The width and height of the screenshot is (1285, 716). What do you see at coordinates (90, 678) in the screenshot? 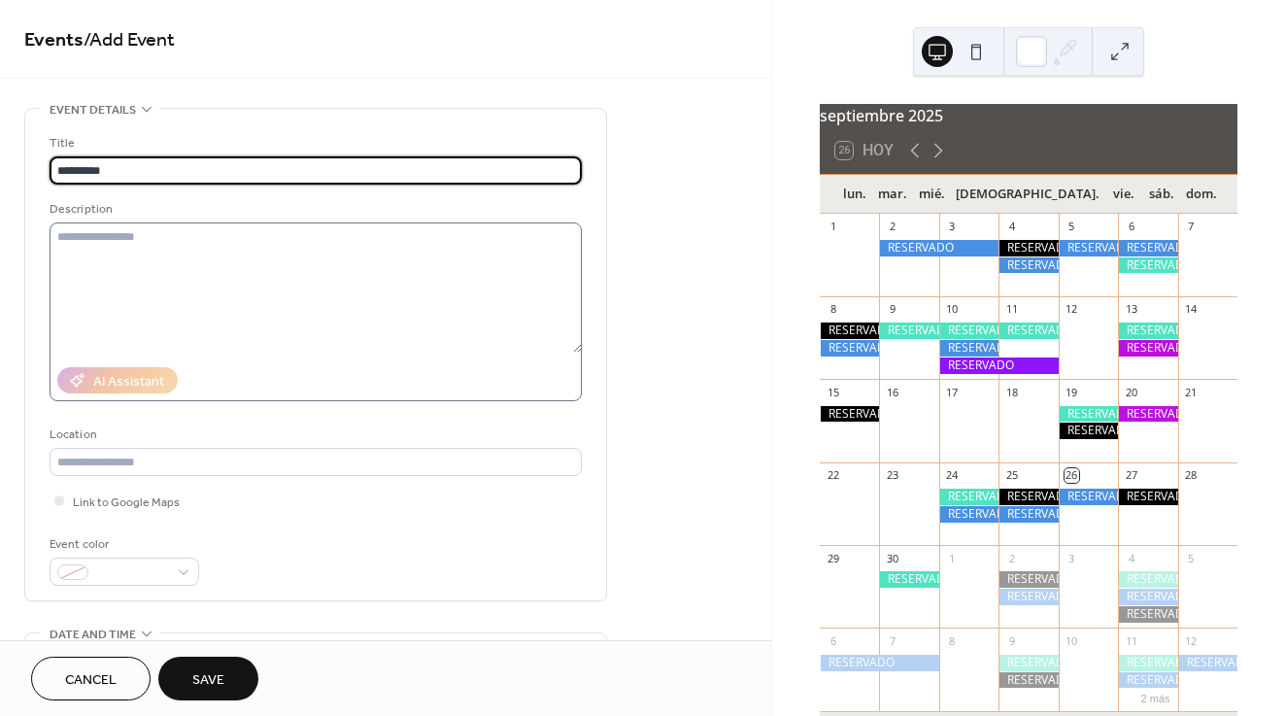
I see `button: Cancel` at bounding box center [90, 678].